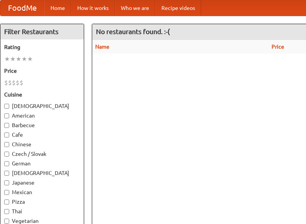 This screenshot has width=306, height=224. Describe the element at coordinates (42, 71) in the screenshot. I see `h5: Price` at that location.